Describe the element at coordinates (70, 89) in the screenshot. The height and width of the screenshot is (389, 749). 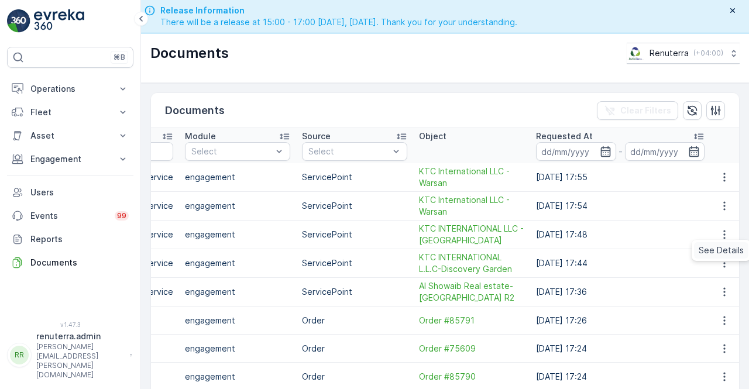
I see `p: Operations` at that location.